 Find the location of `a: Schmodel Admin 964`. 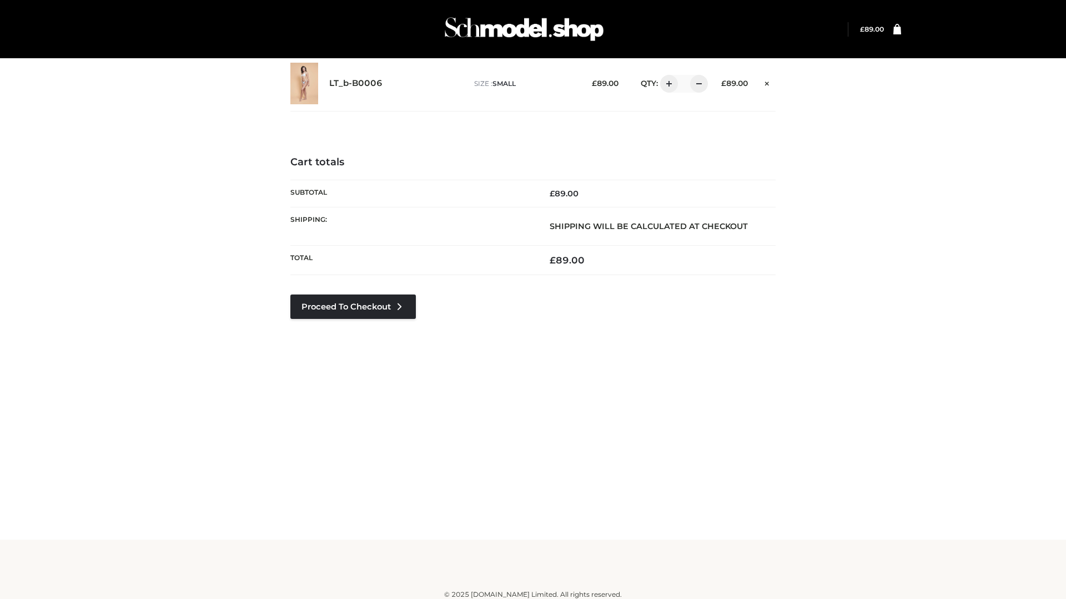

a: Schmodel Admin 964 is located at coordinates (524, 29).